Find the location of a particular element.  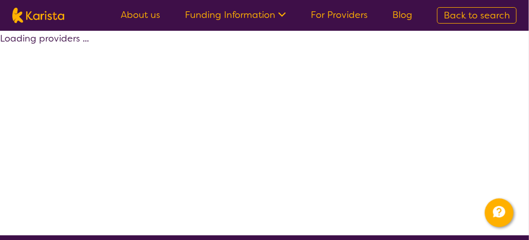

a: For Providers is located at coordinates (339, 15).